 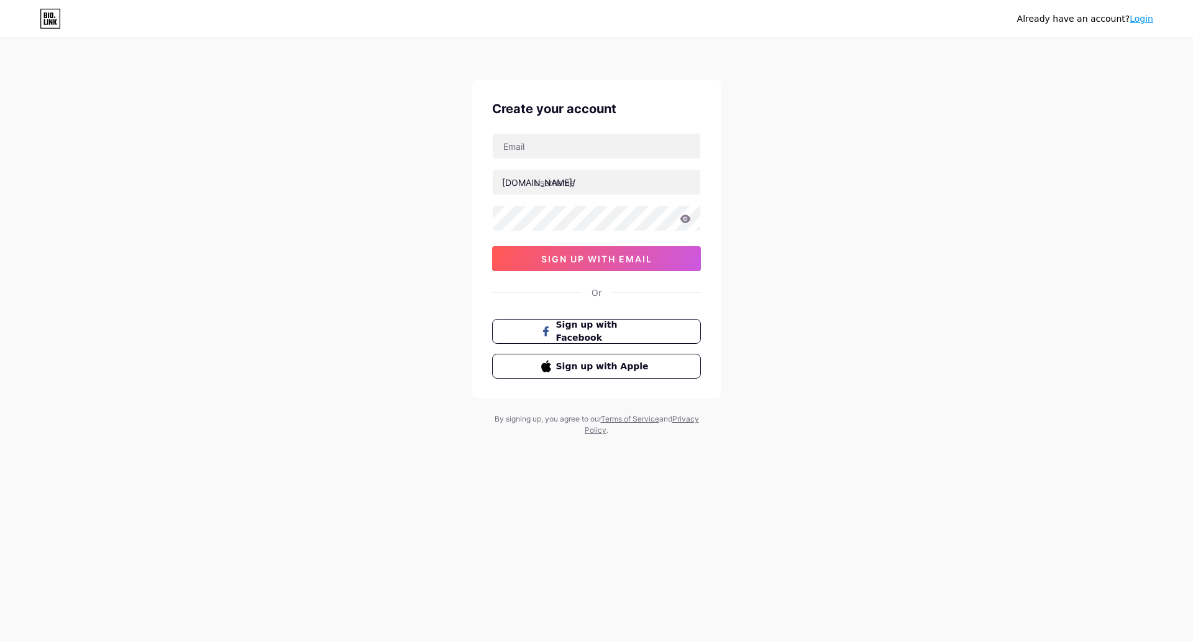 I want to click on span: sign up with email, so click(x=597, y=259).